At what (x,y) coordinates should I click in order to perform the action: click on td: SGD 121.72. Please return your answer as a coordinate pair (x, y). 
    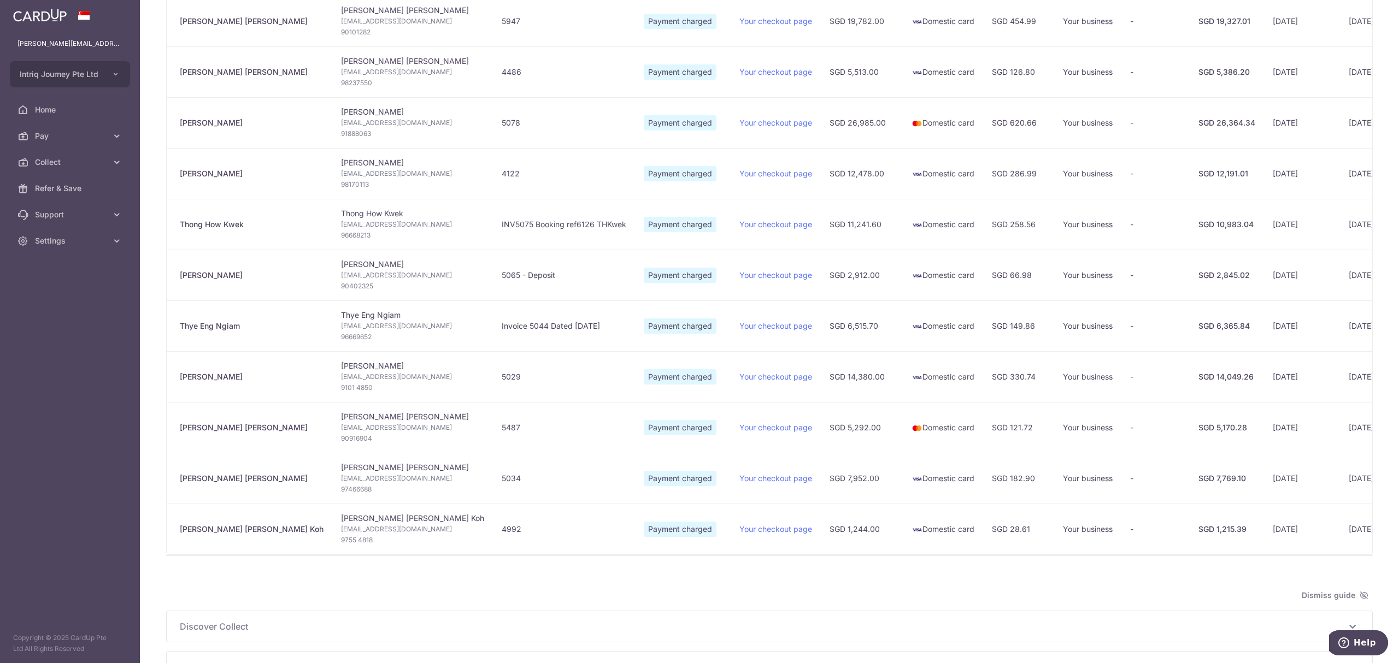
    Looking at the image, I should click on (1018, 427).